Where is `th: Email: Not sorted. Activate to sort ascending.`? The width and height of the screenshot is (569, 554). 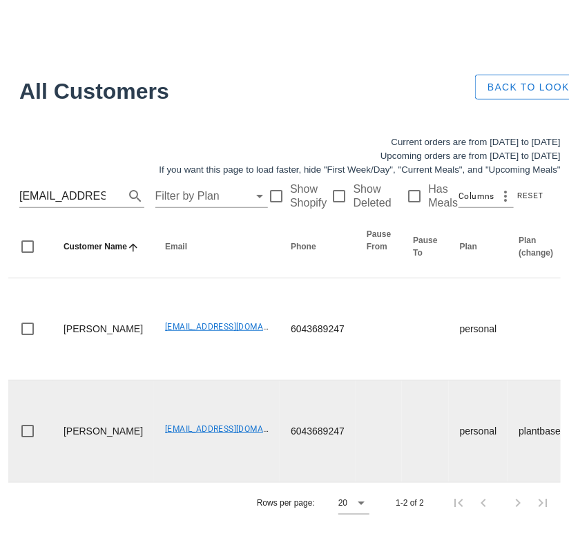 th: Email: Not sorted. Activate to sort ascending. is located at coordinates (217, 247).